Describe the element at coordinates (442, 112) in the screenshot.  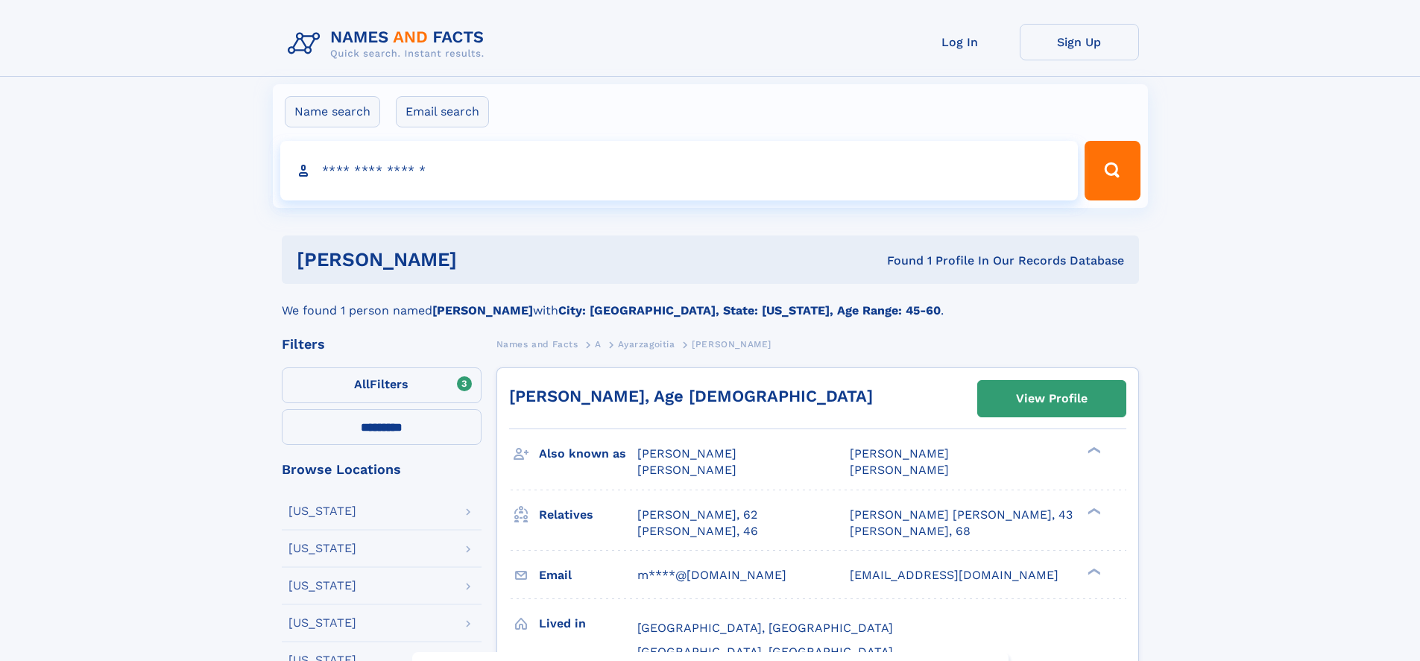
I see `label: Email search` at that location.